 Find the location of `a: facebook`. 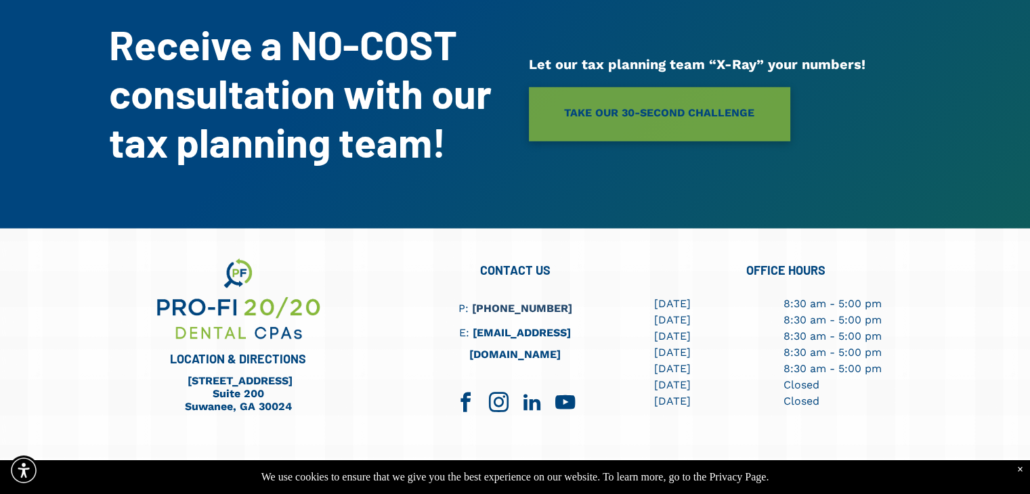

a: facebook is located at coordinates (465, 404).